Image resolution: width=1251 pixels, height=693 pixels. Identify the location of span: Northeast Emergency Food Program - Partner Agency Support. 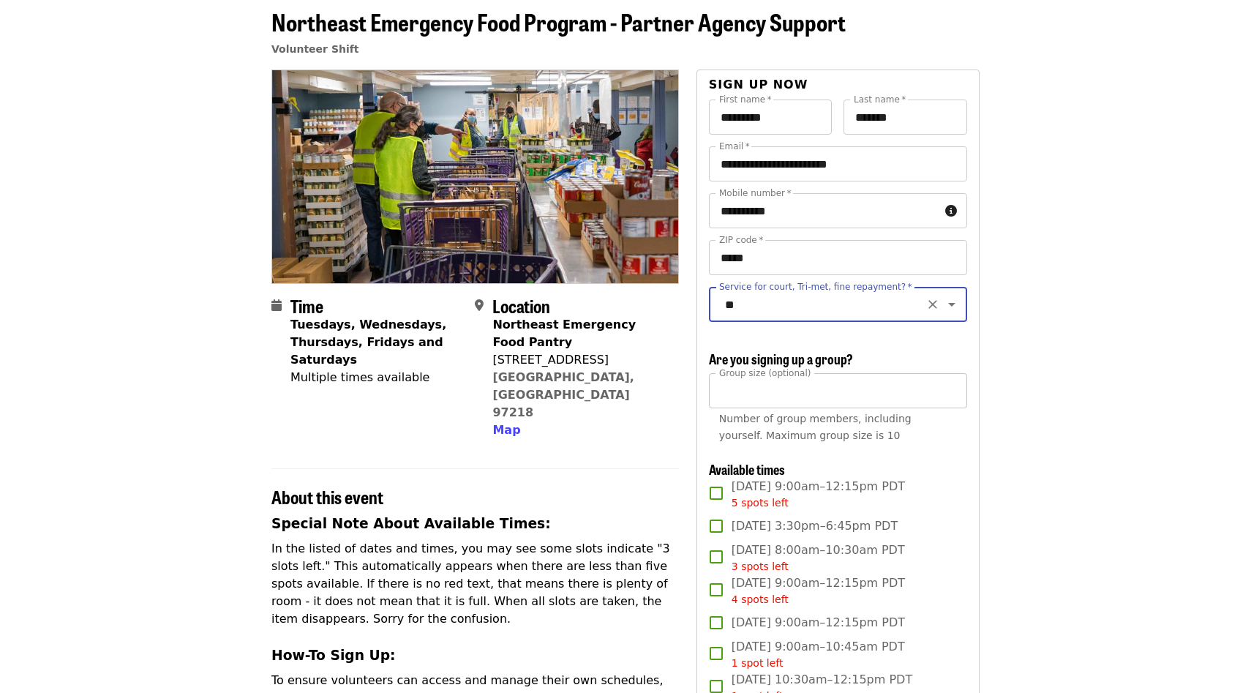
(558, 21).